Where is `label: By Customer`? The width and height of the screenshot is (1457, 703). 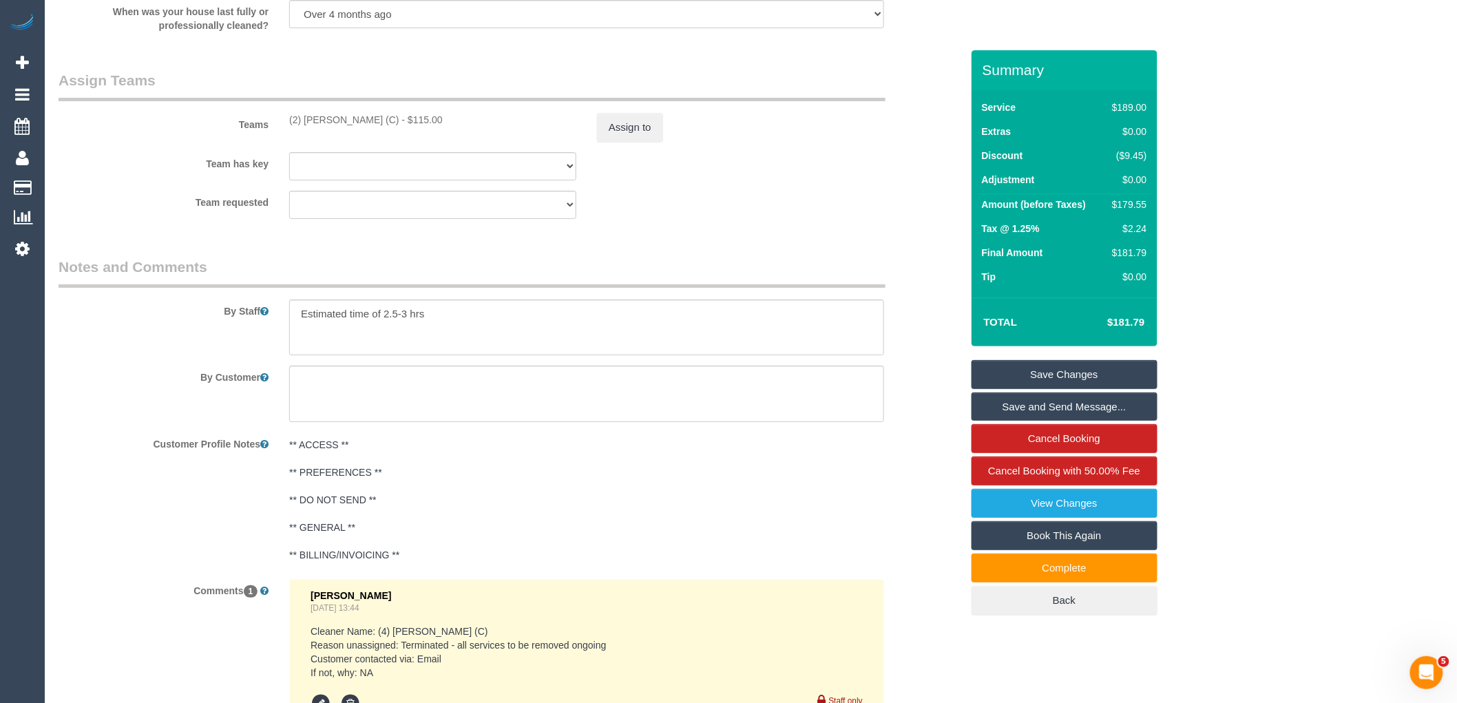 label: By Customer is located at coordinates (163, 375).